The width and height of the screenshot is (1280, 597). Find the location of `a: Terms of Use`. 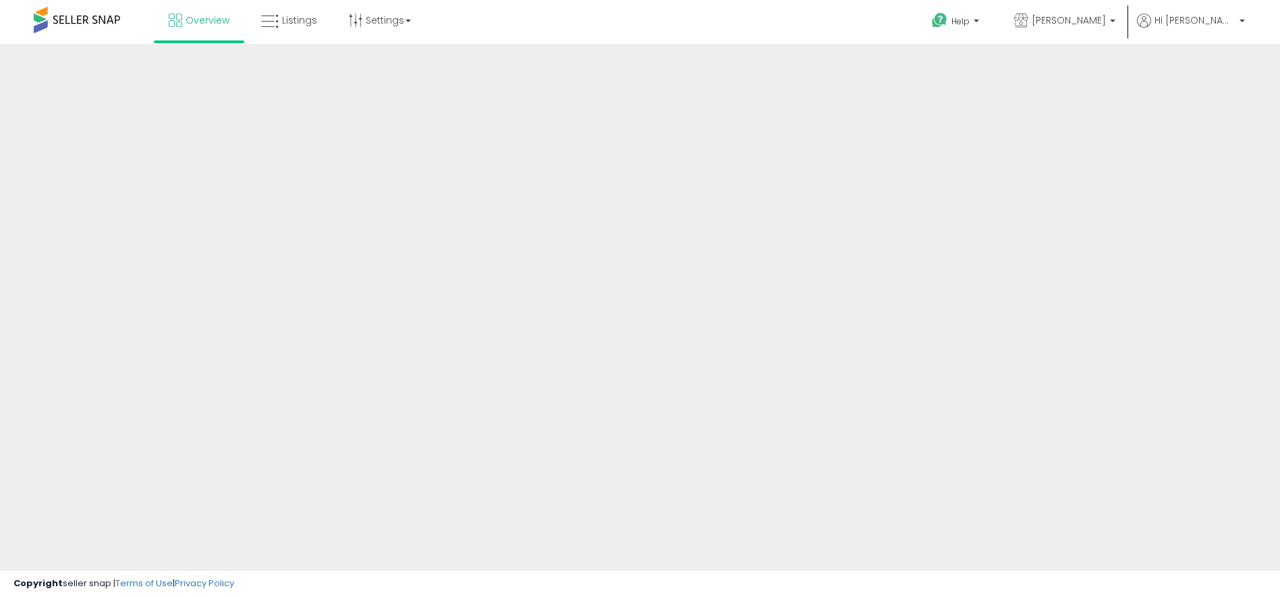

a: Terms of Use is located at coordinates (144, 583).